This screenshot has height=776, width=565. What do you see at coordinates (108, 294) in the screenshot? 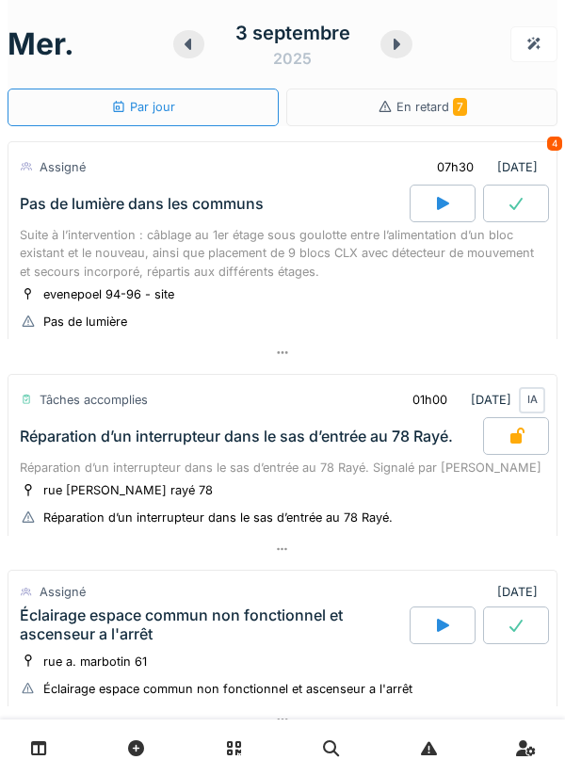
I see `div: evenepoel 94-96 - site` at bounding box center [108, 294].